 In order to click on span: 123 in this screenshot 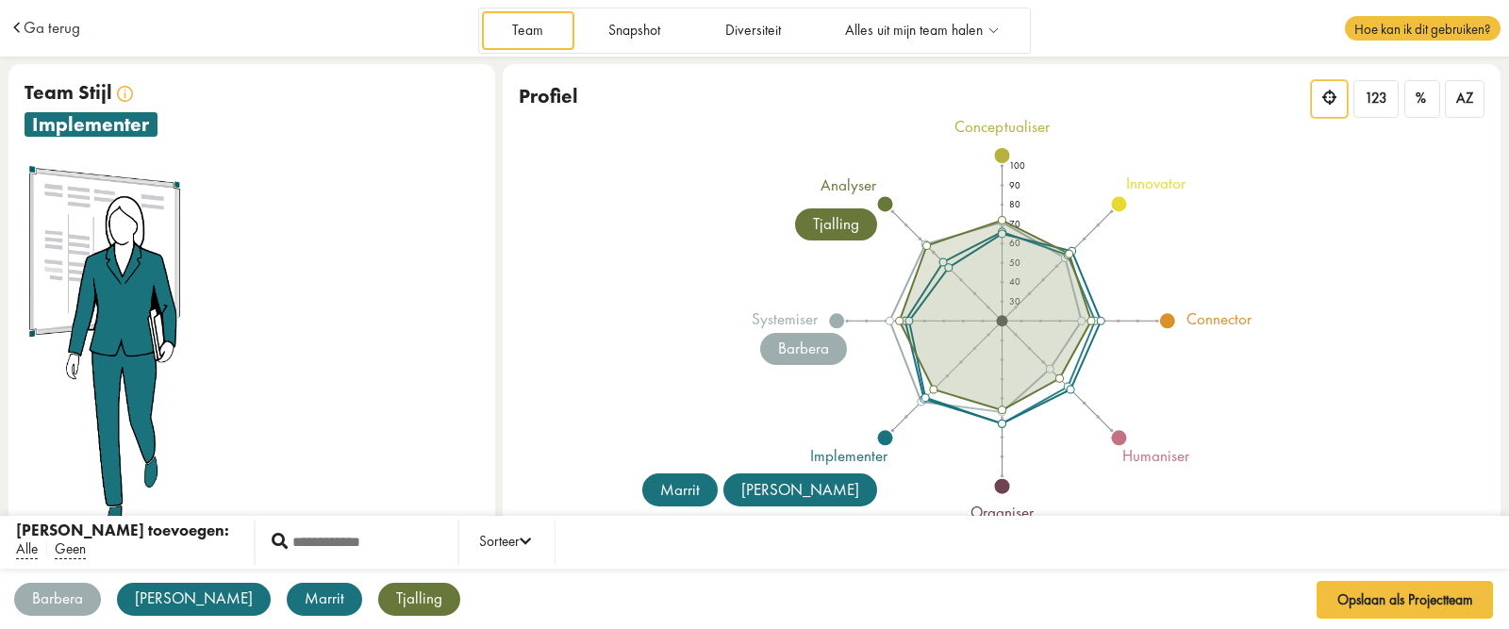, I will do `click(1376, 98)`.